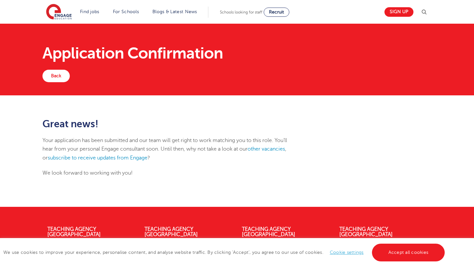 This screenshot has height=267, width=474. I want to click on h1: Application Confirmation, so click(237, 53).